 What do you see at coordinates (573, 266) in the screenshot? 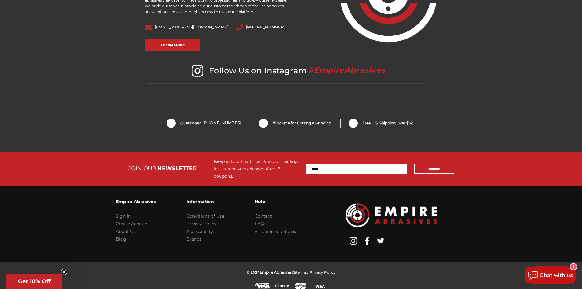
I see `div: 1` at bounding box center [573, 266].